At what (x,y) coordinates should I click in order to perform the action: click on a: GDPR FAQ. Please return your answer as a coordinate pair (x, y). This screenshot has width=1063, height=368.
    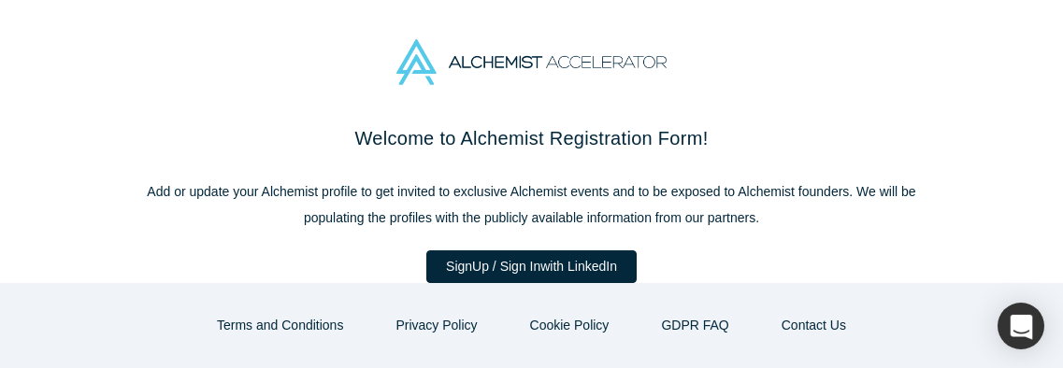
    Looking at the image, I should click on (695, 325).